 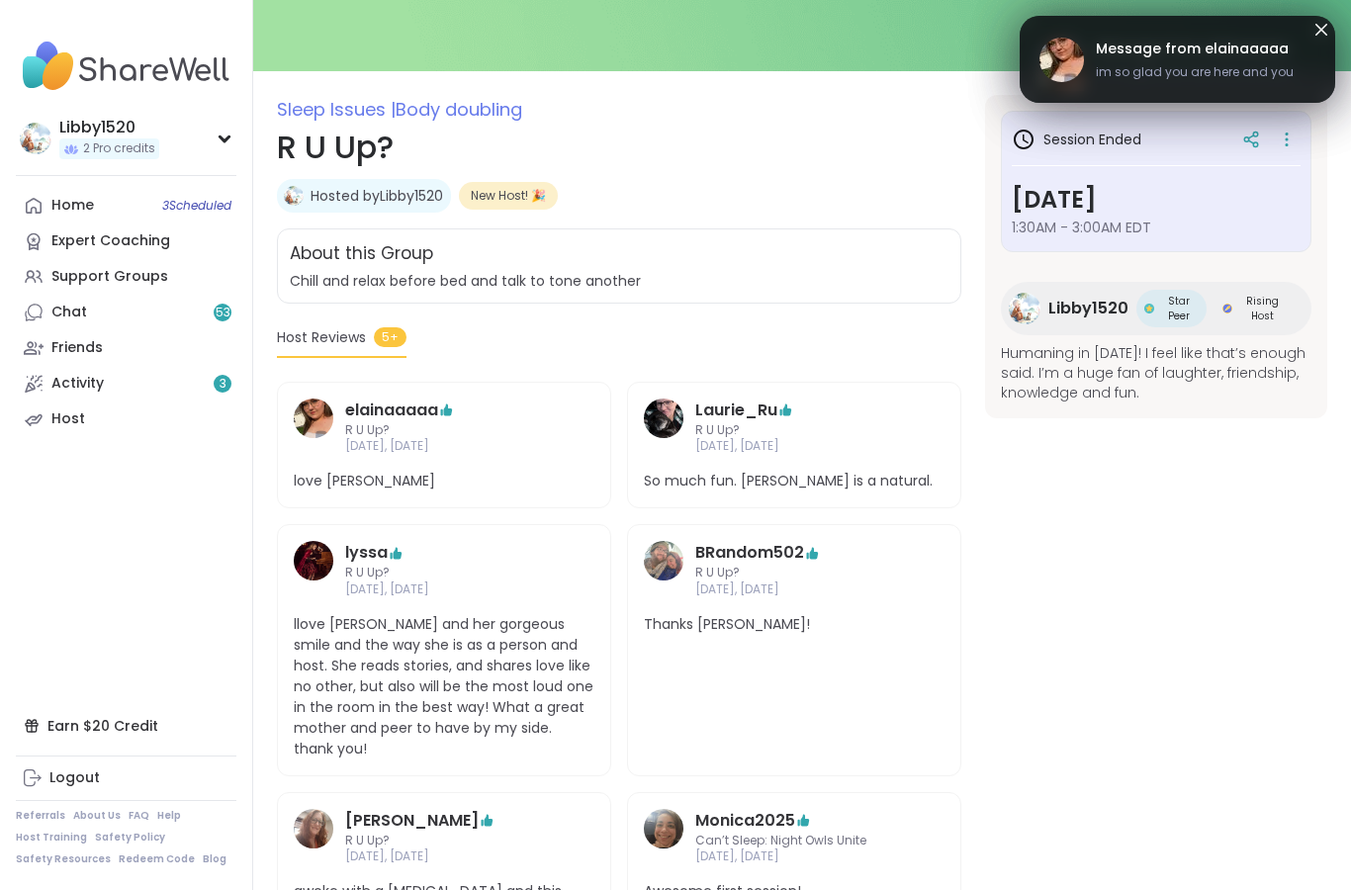 I want to click on a: FAQ, so click(x=138, y=816).